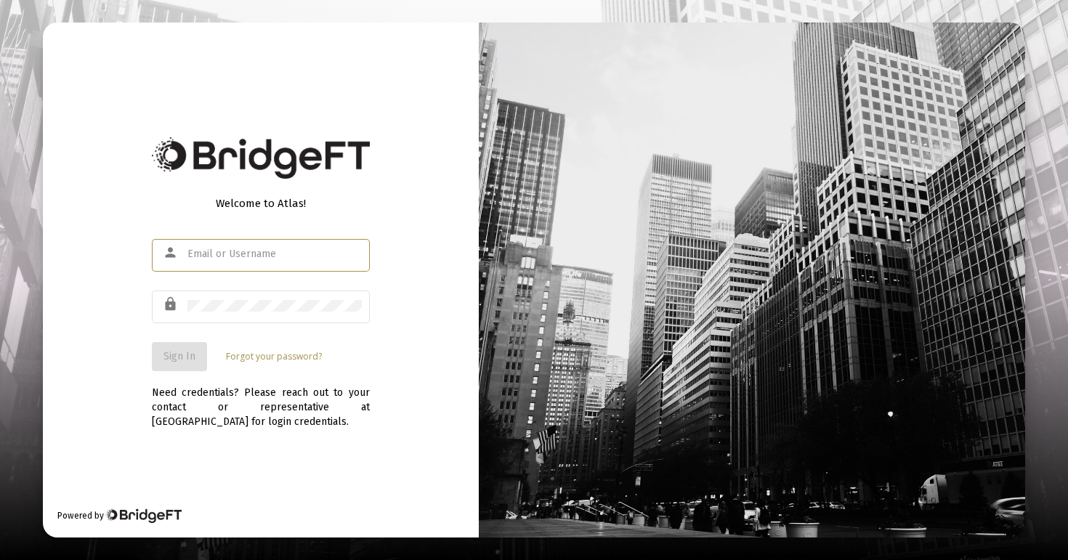  I want to click on mat-icon: lock, so click(172, 305).